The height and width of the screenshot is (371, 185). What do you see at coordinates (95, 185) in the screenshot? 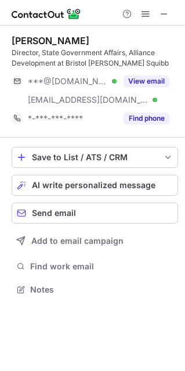
I see `button: AI write personalized message` at bounding box center [95, 185].